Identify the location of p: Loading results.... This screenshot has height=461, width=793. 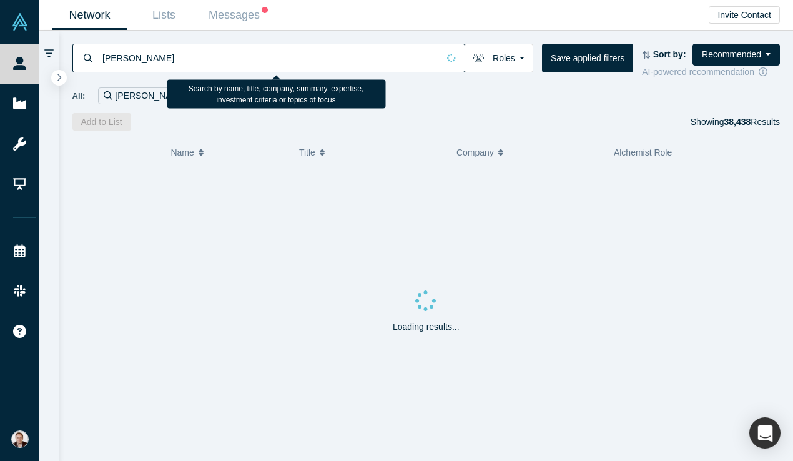
(426, 327).